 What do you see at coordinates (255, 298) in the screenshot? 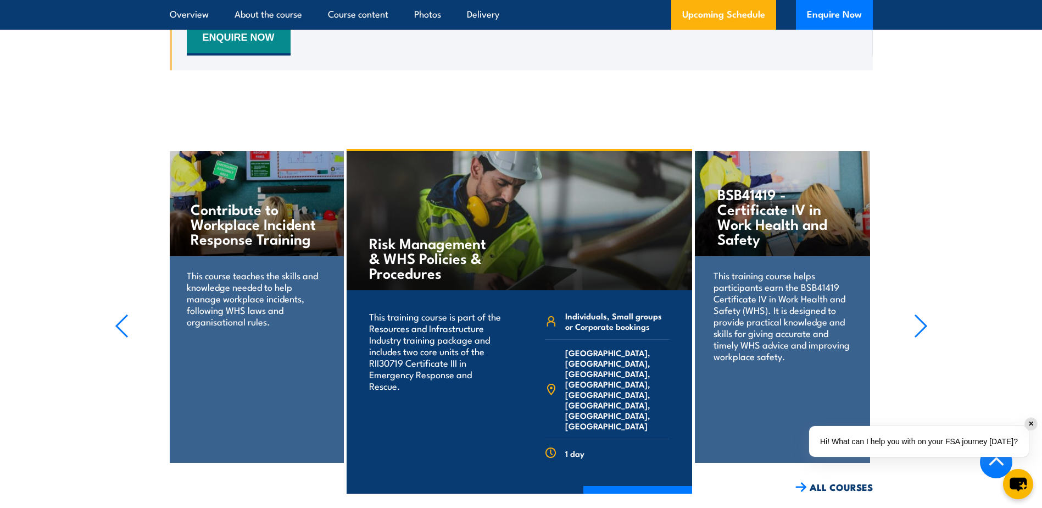
I see `p: This course teaches the skills and knowledge needed to help manage workplace incidents, following...` at bounding box center [255, 298].